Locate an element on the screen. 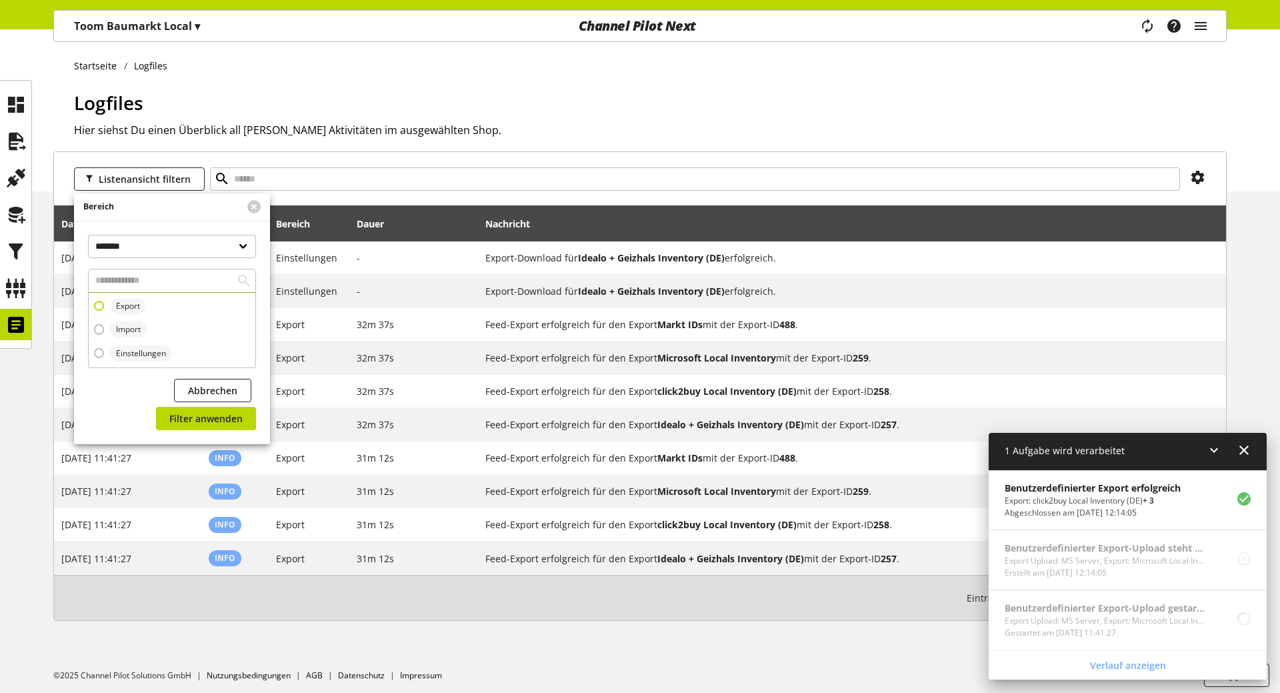 The image size is (1280, 693). span: 1 Aufgabe wird verarbeitet is located at coordinates (1065, 450).